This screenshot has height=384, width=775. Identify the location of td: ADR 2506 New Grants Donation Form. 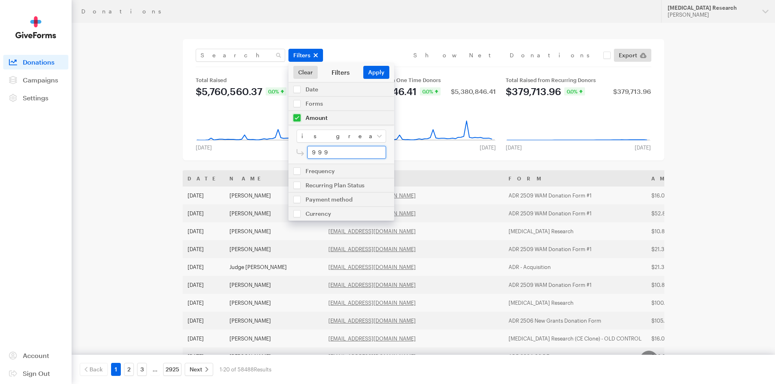
(575, 321).